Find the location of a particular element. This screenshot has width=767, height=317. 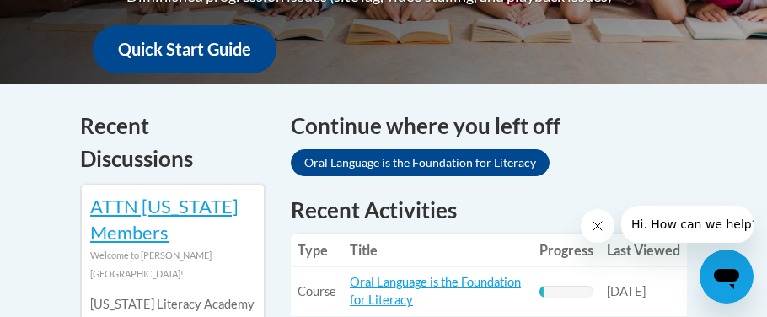

h1: Recent Activities is located at coordinates (489, 210).